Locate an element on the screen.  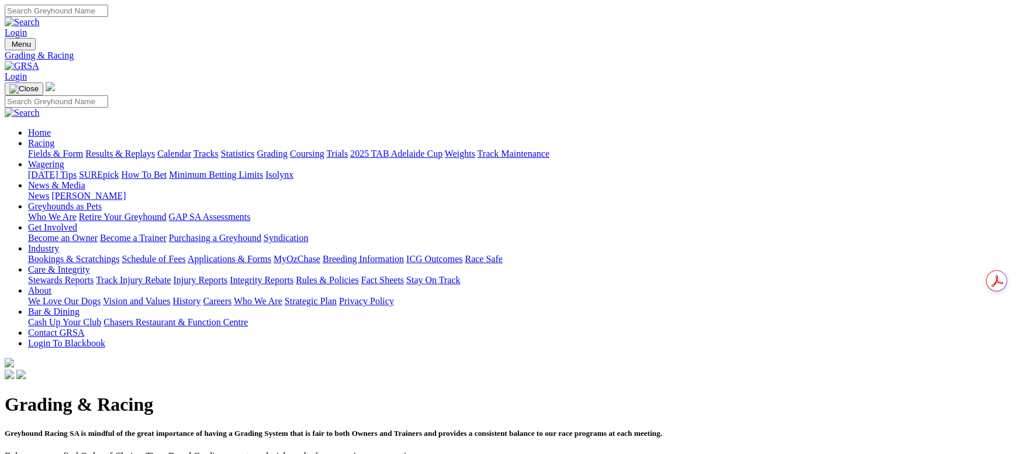
a: Track Maintenance is located at coordinates (513, 153).